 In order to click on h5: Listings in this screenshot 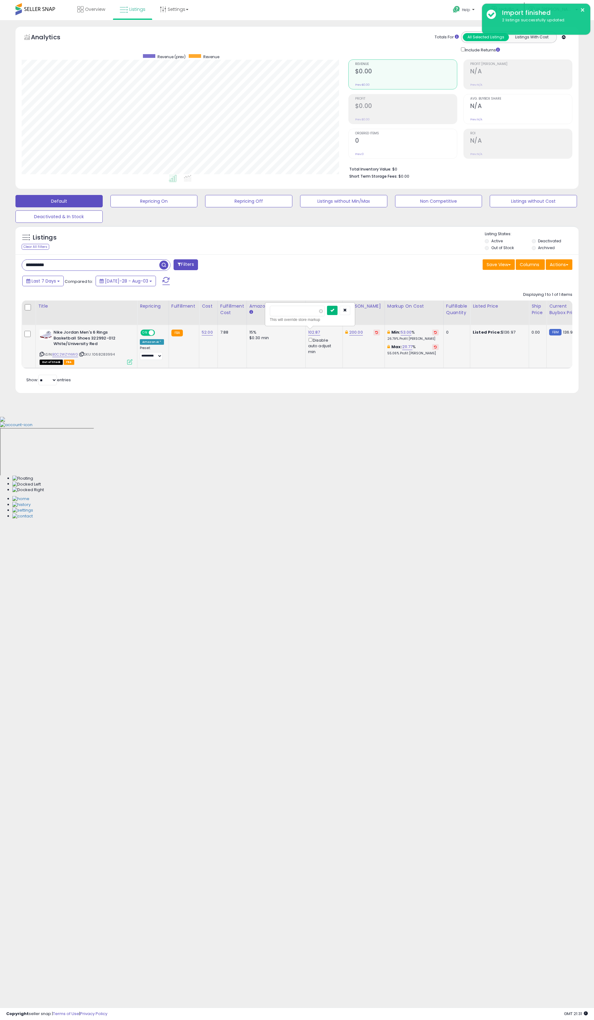, I will do `click(45, 238)`.